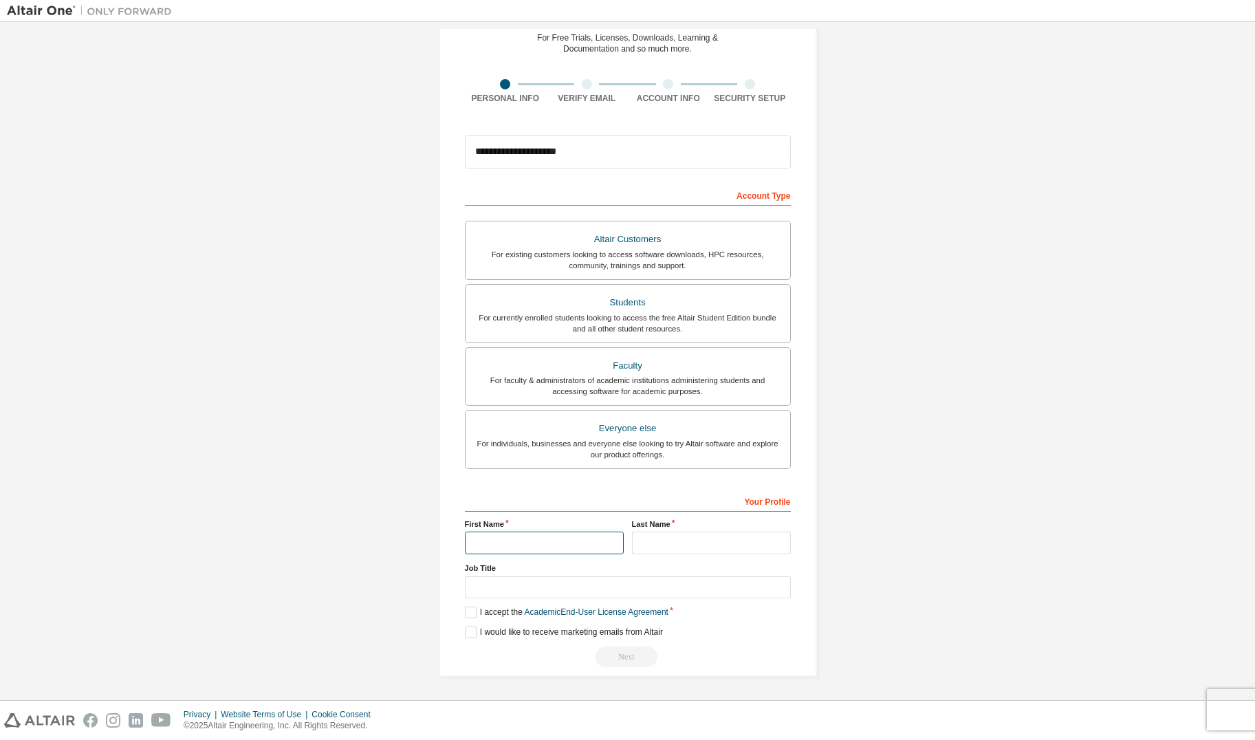  What do you see at coordinates (567, 612) in the screenshot?
I see `label: I accept the` at bounding box center [567, 612].